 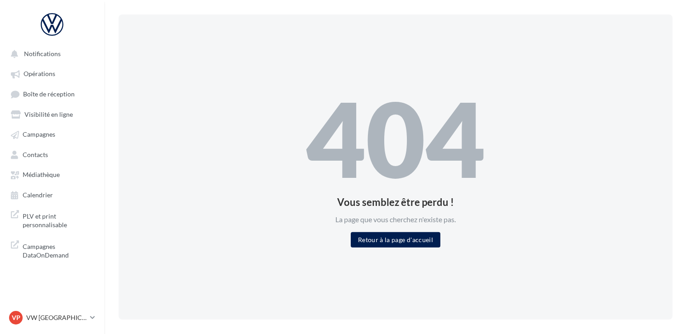 I want to click on div: Vous semblez être perdu !, so click(x=395, y=202).